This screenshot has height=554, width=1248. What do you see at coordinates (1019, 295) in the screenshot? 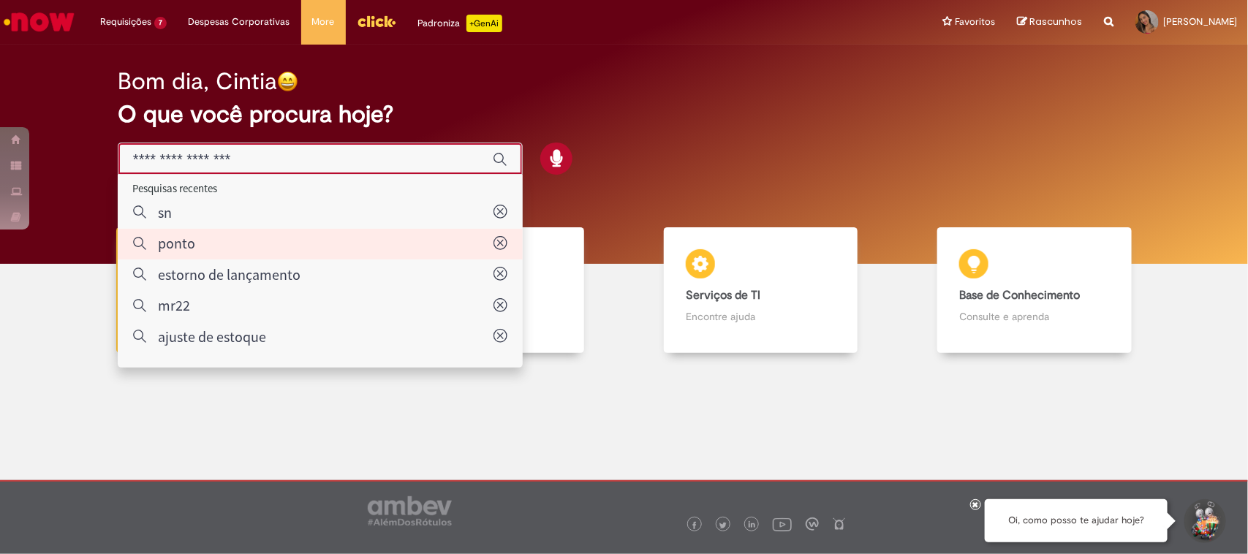
I see `b: Base de Conhecimento` at bounding box center [1019, 295].